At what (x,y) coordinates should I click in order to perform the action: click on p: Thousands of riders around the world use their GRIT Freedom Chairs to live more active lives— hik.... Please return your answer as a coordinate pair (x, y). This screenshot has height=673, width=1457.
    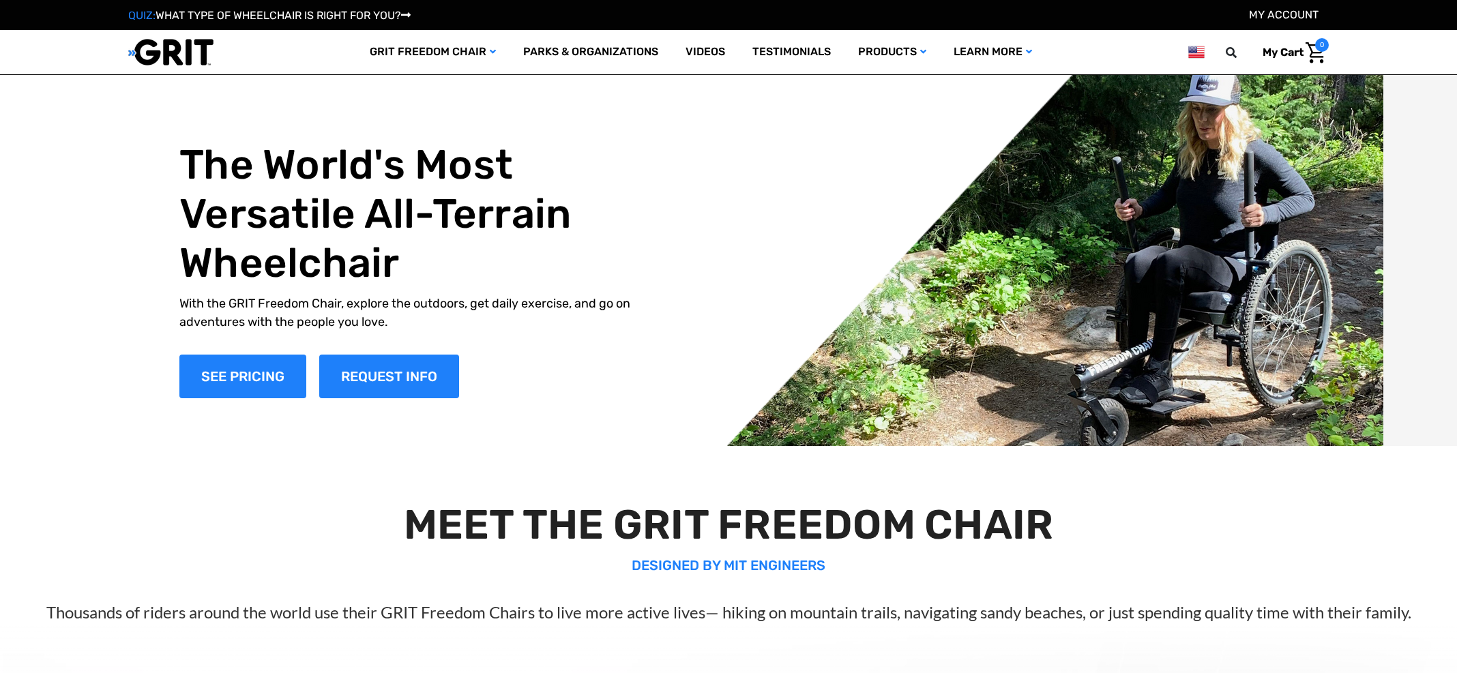
    Looking at the image, I should click on (728, 613).